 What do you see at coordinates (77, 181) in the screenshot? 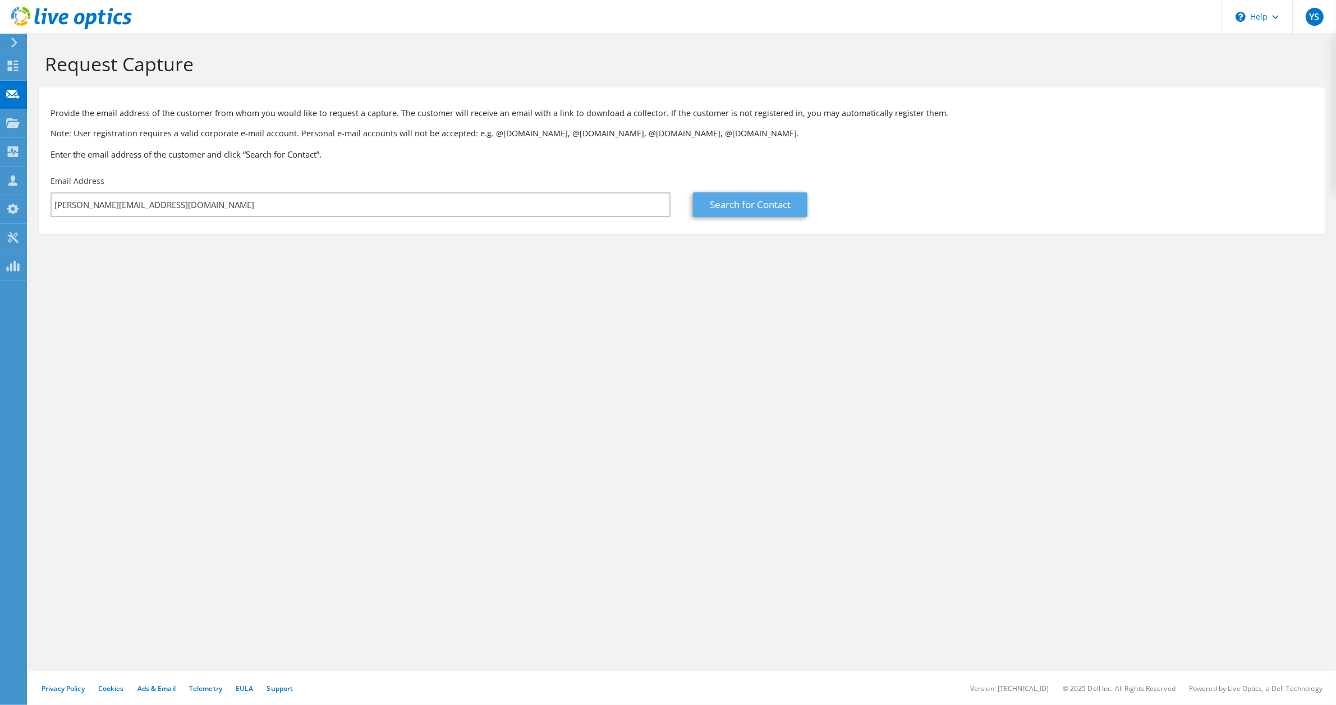
I see `label: Email Address` at bounding box center [77, 181].